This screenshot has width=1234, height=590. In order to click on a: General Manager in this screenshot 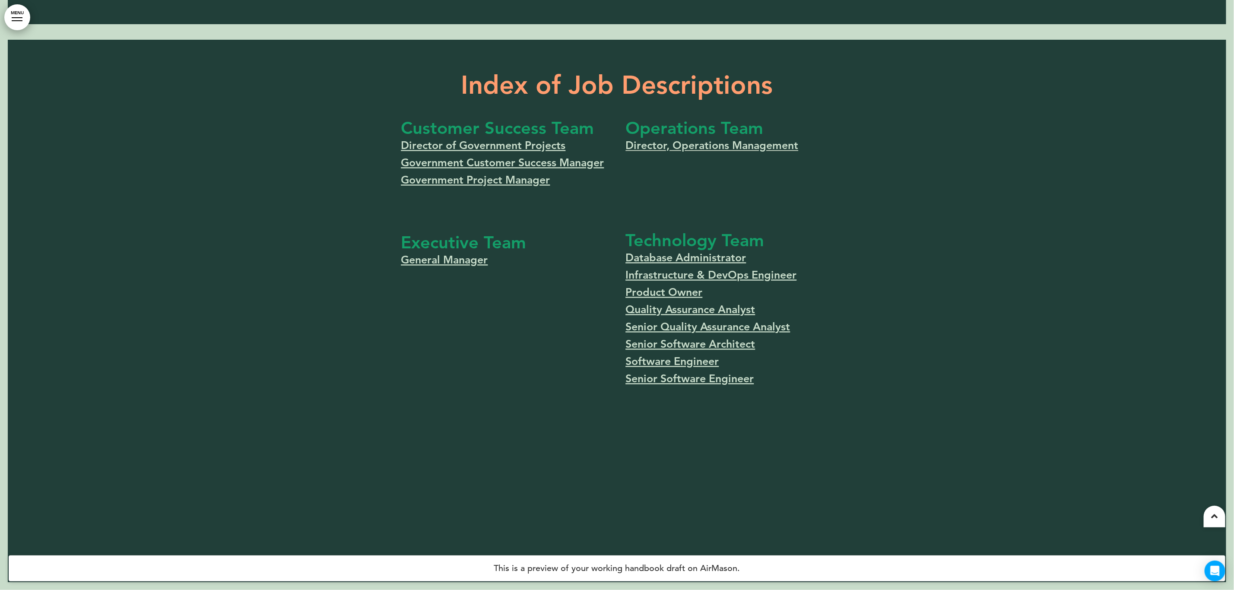, I will do `click(444, 260)`.